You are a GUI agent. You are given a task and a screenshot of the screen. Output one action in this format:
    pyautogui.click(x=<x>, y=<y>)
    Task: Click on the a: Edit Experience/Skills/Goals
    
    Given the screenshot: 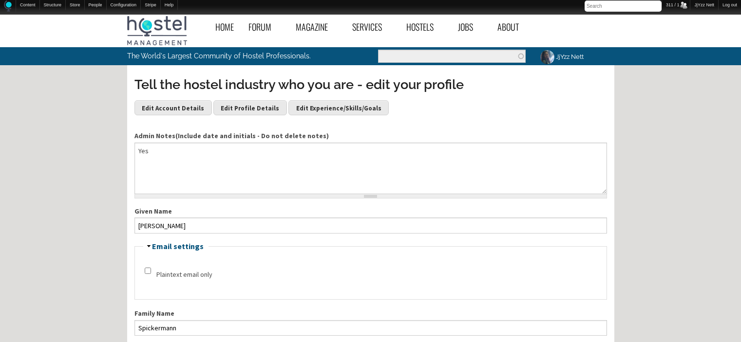 What is the action you would take?
    pyautogui.click(x=338, y=108)
    